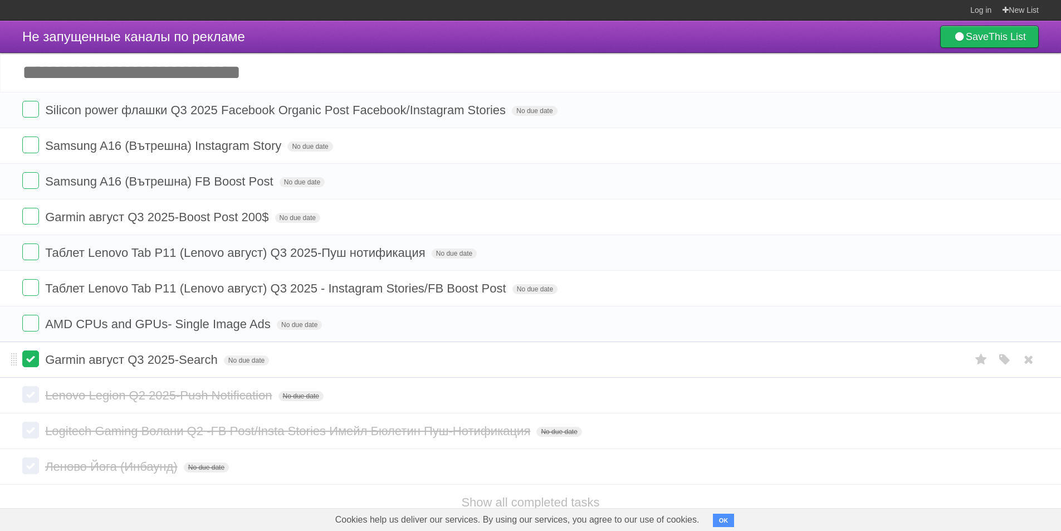 The width and height of the screenshot is (1061, 531). Describe the element at coordinates (289, 431) in the screenshot. I see `span: Logitech Gaming Волани Q2 -FB Post/Insta Stories Имейл Бюлетин Пуш-Нотификация` at that location.